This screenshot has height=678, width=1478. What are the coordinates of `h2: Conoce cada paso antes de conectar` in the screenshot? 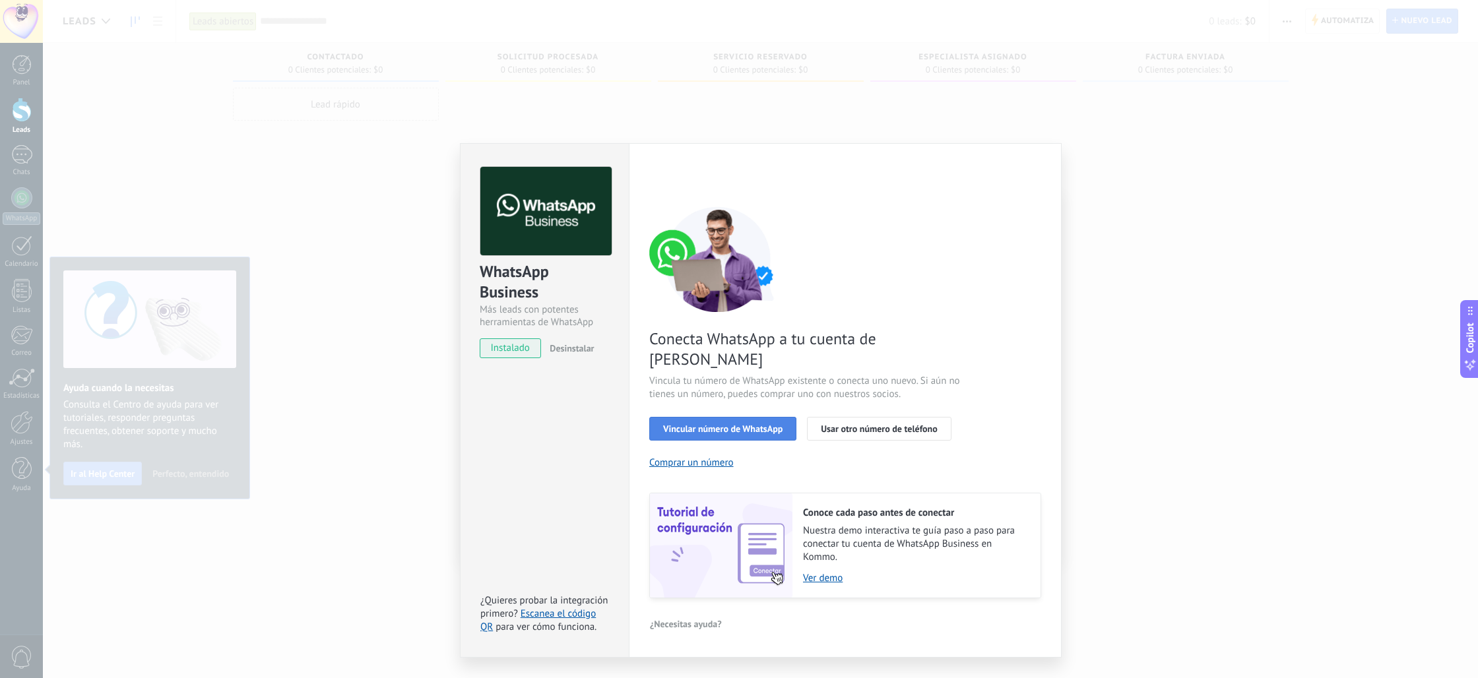 It's located at (915, 513).